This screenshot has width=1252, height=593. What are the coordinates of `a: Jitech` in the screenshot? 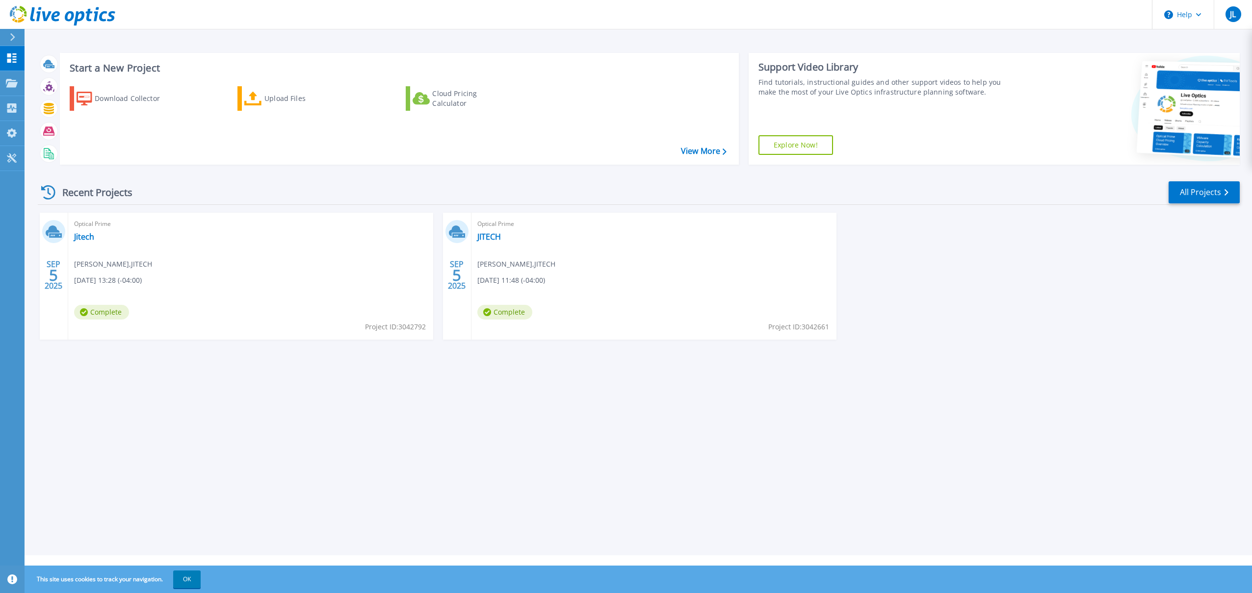 It's located at (84, 237).